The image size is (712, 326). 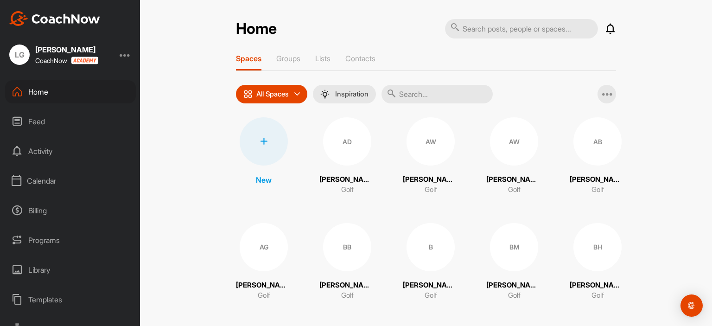 I want to click on div: AG, so click(x=264, y=247).